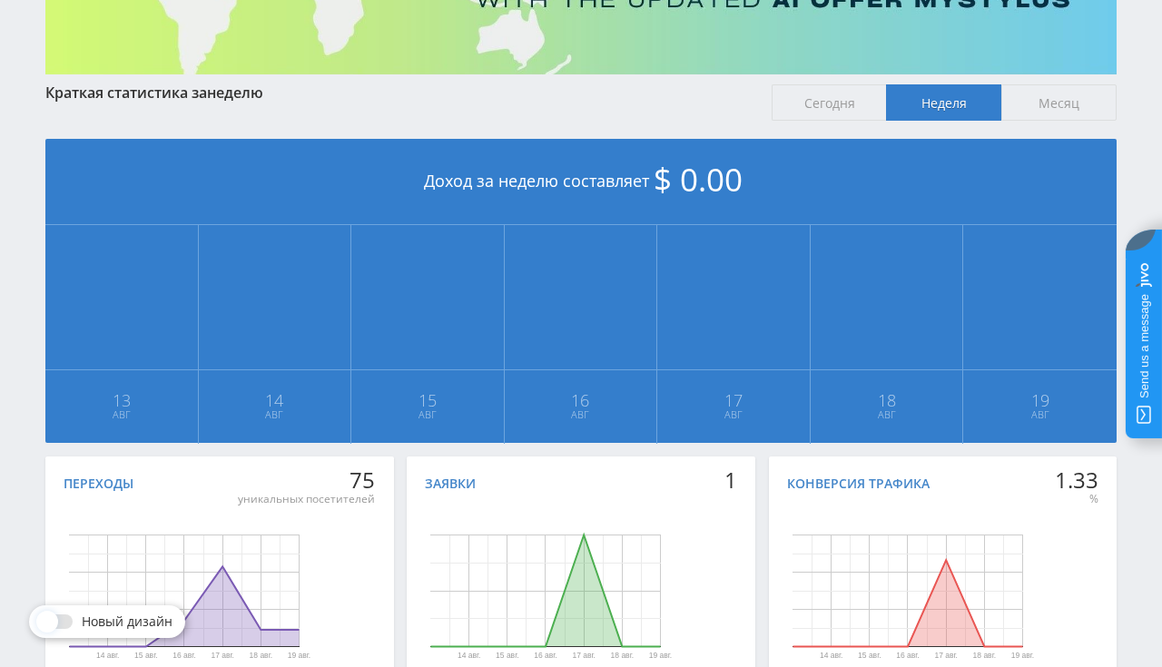 The image size is (1162, 667). I want to click on div: Конверсия трафика, so click(858, 484).